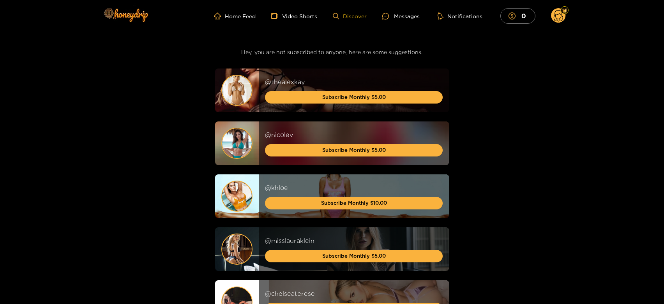 Image resolution: width=664 pixels, height=304 pixels. What do you see at coordinates (460, 16) in the screenshot?
I see `button: Notifications` at bounding box center [460, 16].